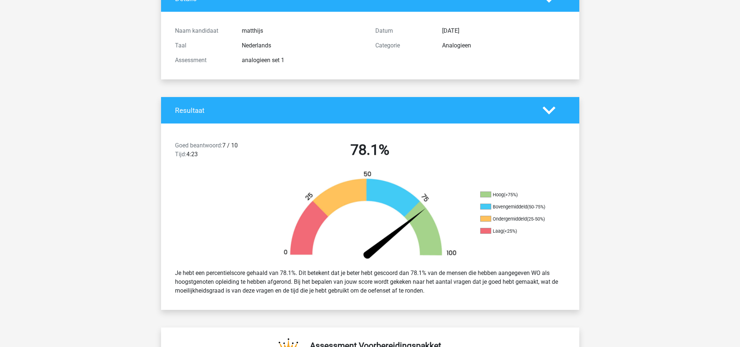 The width and height of the screenshot is (740, 347). I want to click on img: 78.1f539fb9fc92.png, so click(370, 216).